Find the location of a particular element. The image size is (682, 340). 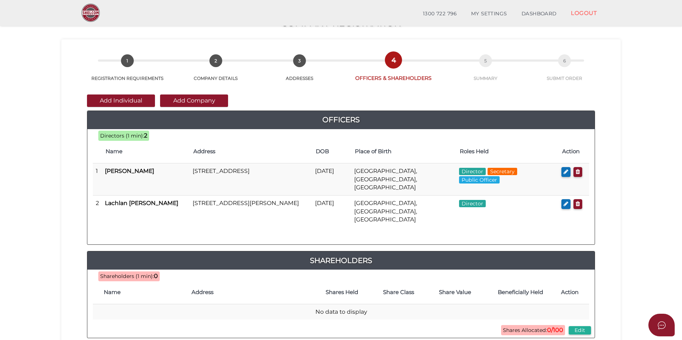

button: Add Company is located at coordinates (194, 101).